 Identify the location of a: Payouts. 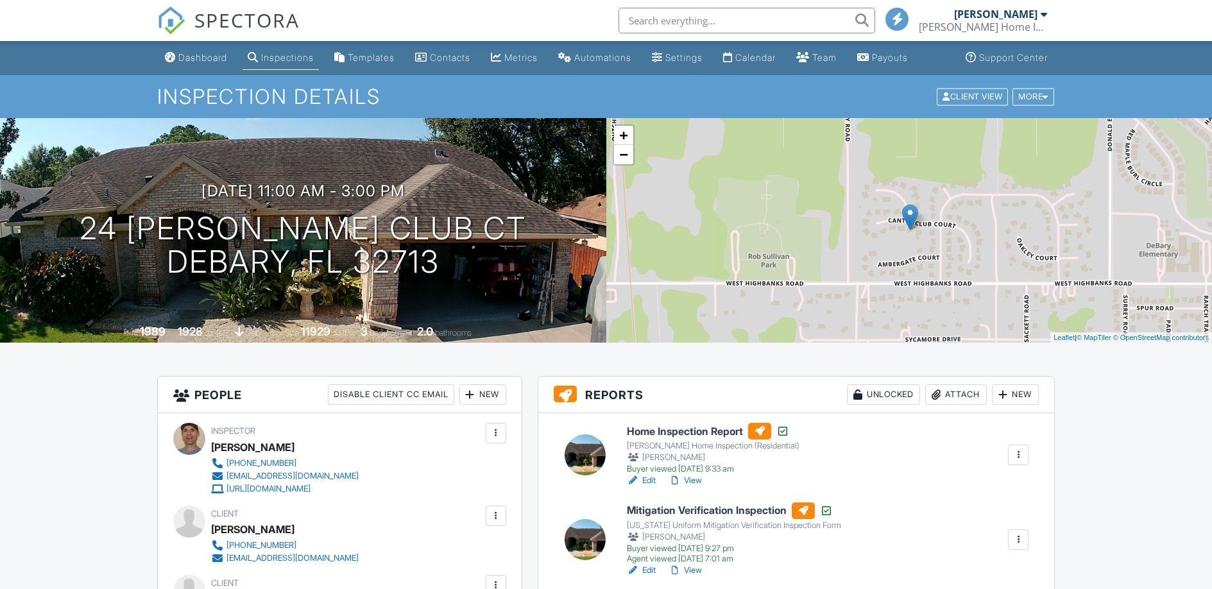
(882, 58).